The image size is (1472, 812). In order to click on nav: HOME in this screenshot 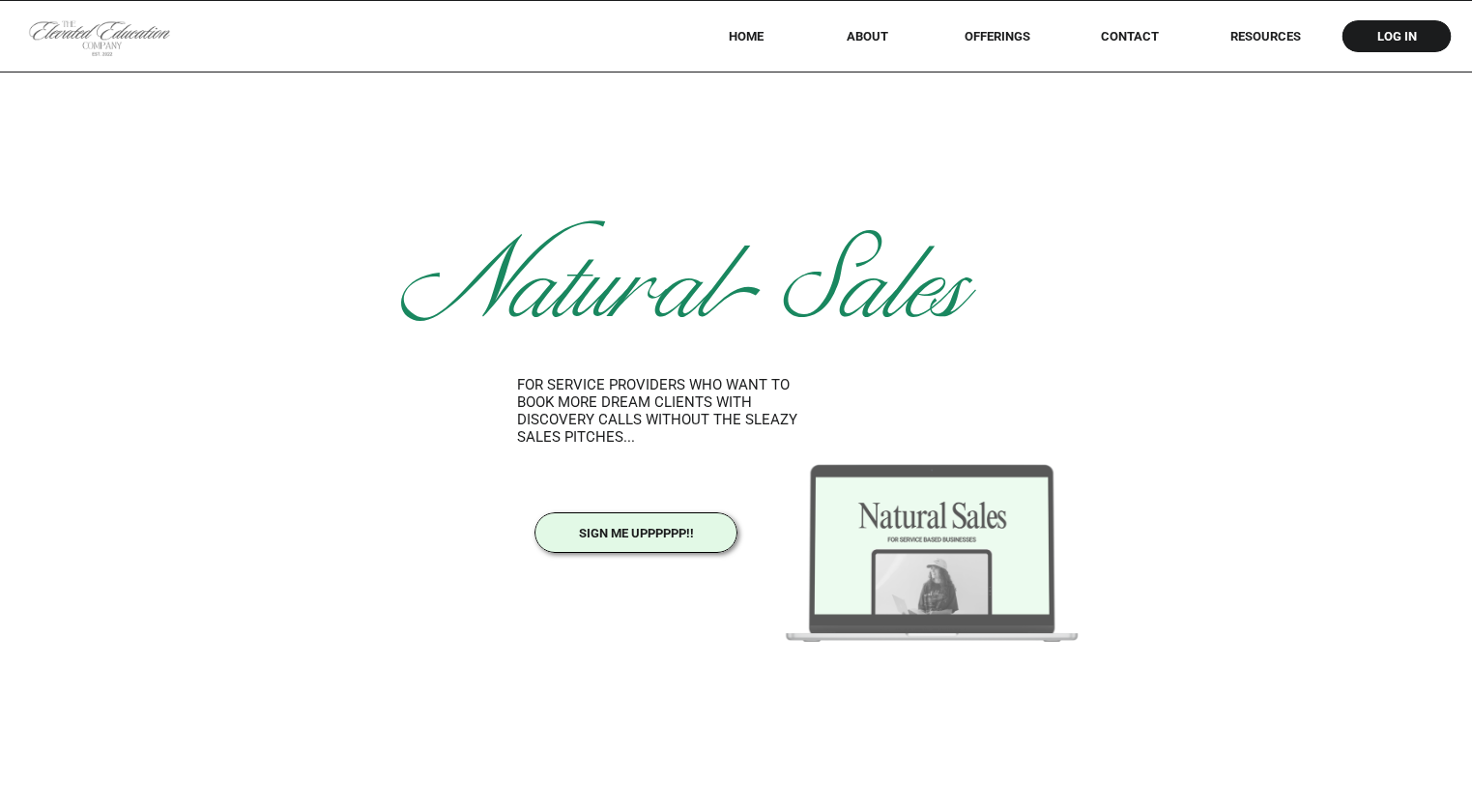, I will do `click(745, 36)`.